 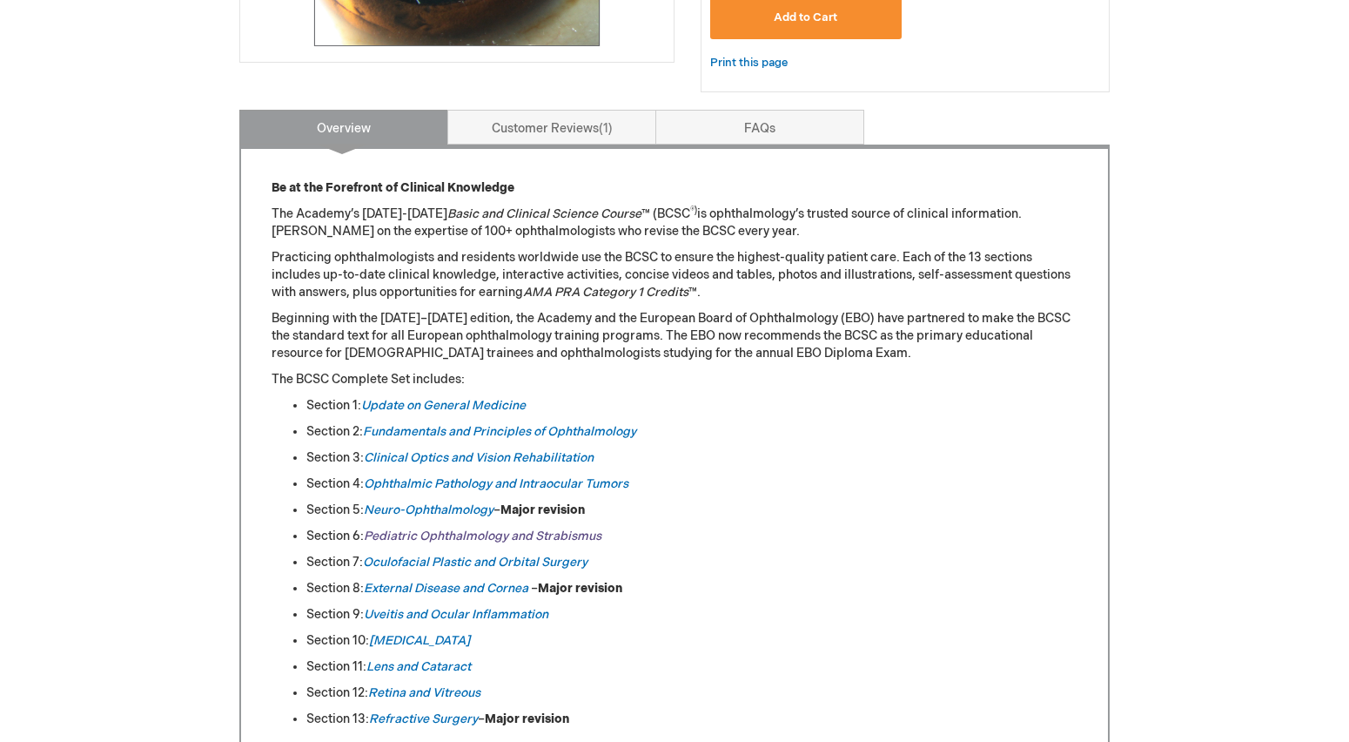 What do you see at coordinates (424, 692) in the screenshot?
I see `a: Retina and Vitreous` at bounding box center [424, 692].